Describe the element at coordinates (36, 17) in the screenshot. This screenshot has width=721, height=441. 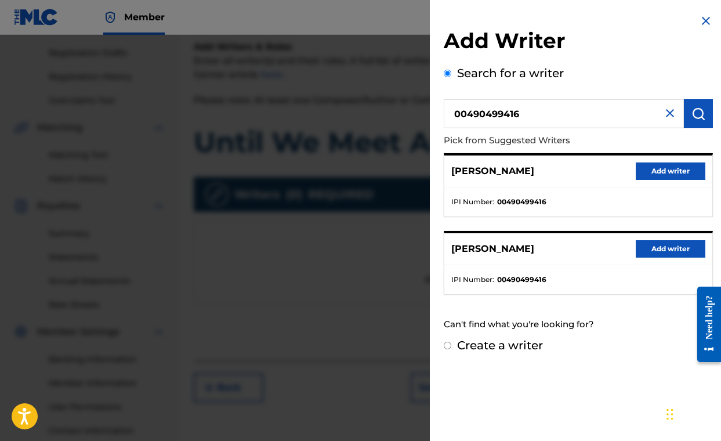
I see `img: MLC Logo` at that location.